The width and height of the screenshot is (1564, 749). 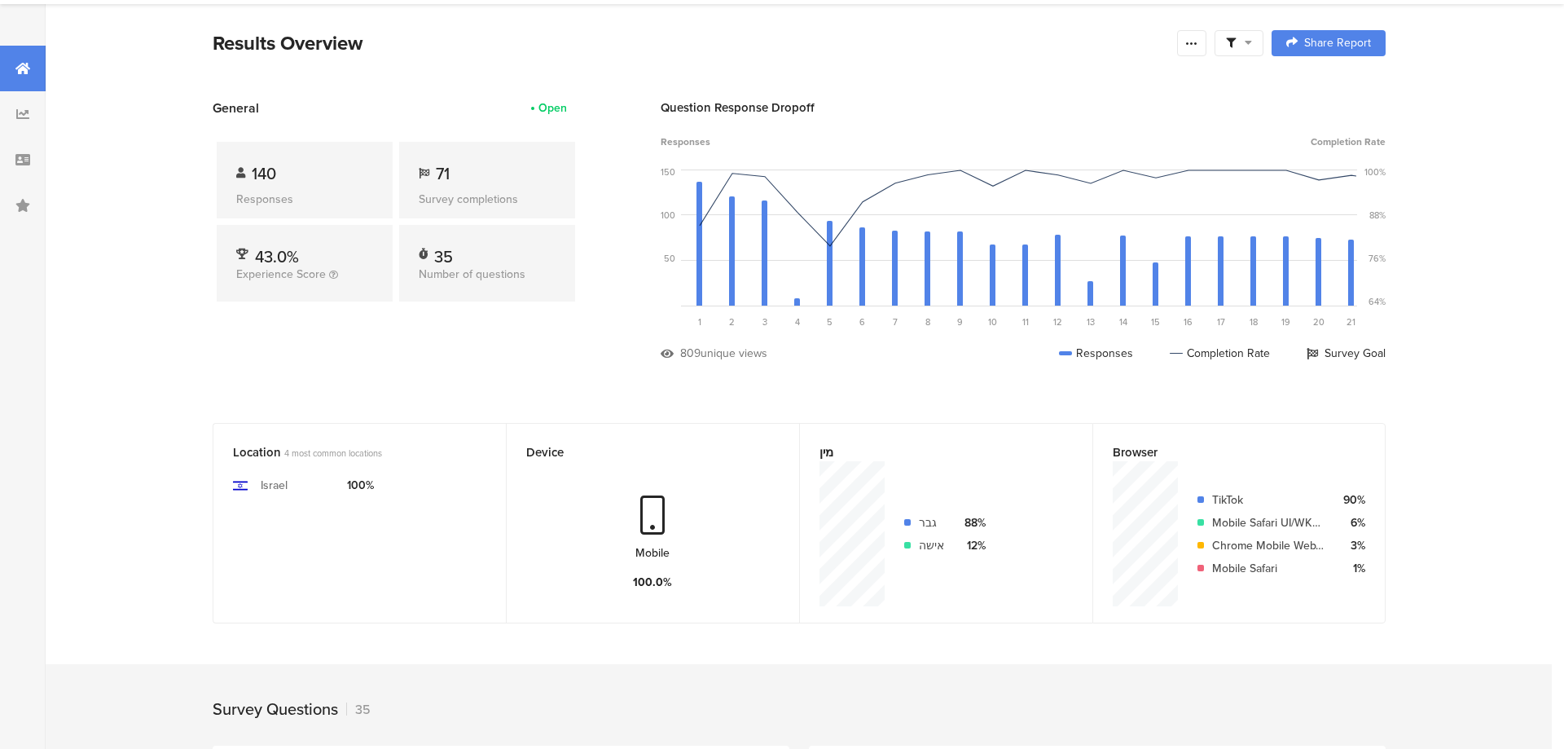 I want to click on span: 10, so click(x=992, y=322).